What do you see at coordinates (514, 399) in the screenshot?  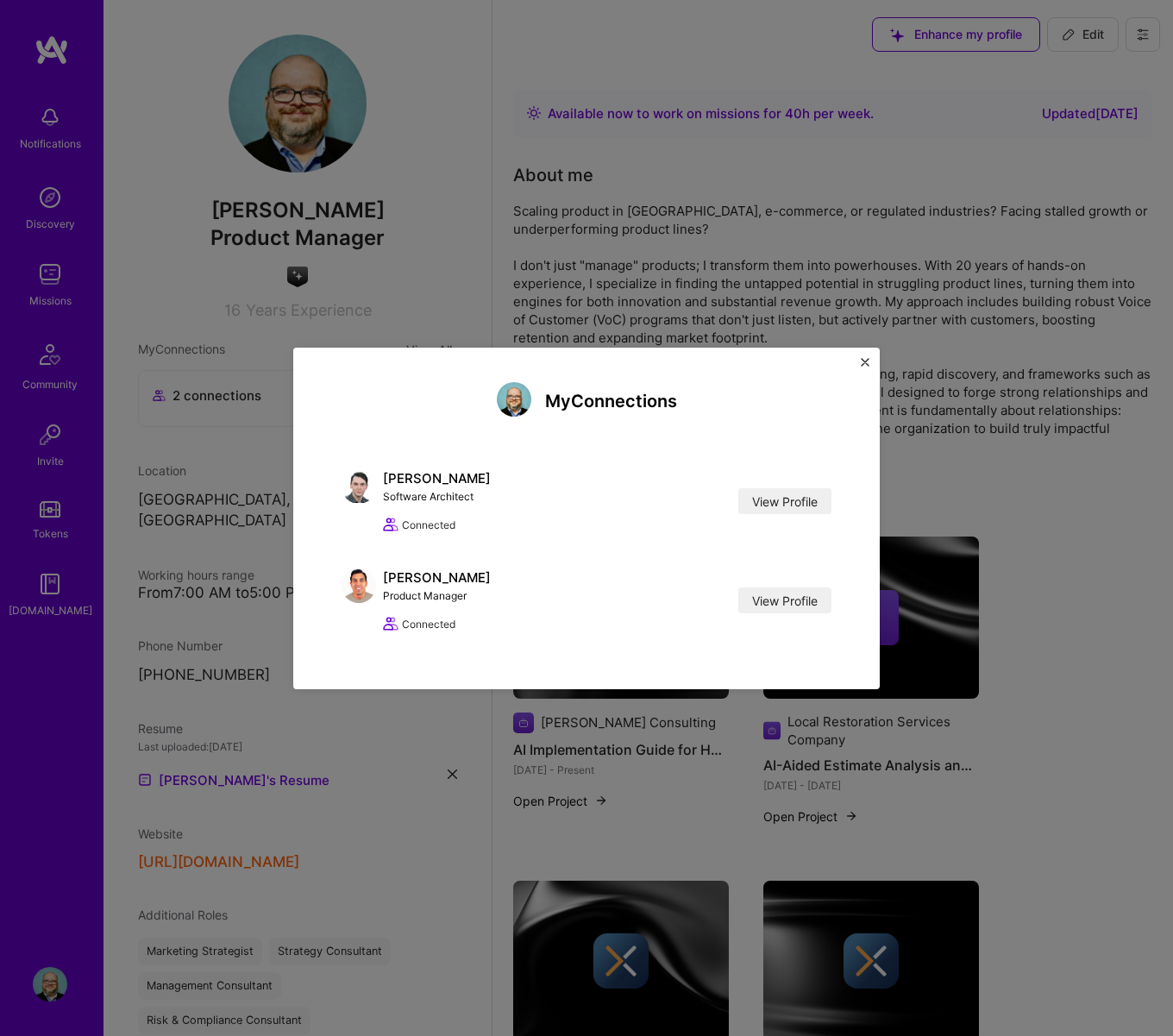 I see `img: Jeff Narucki` at bounding box center [514, 399].